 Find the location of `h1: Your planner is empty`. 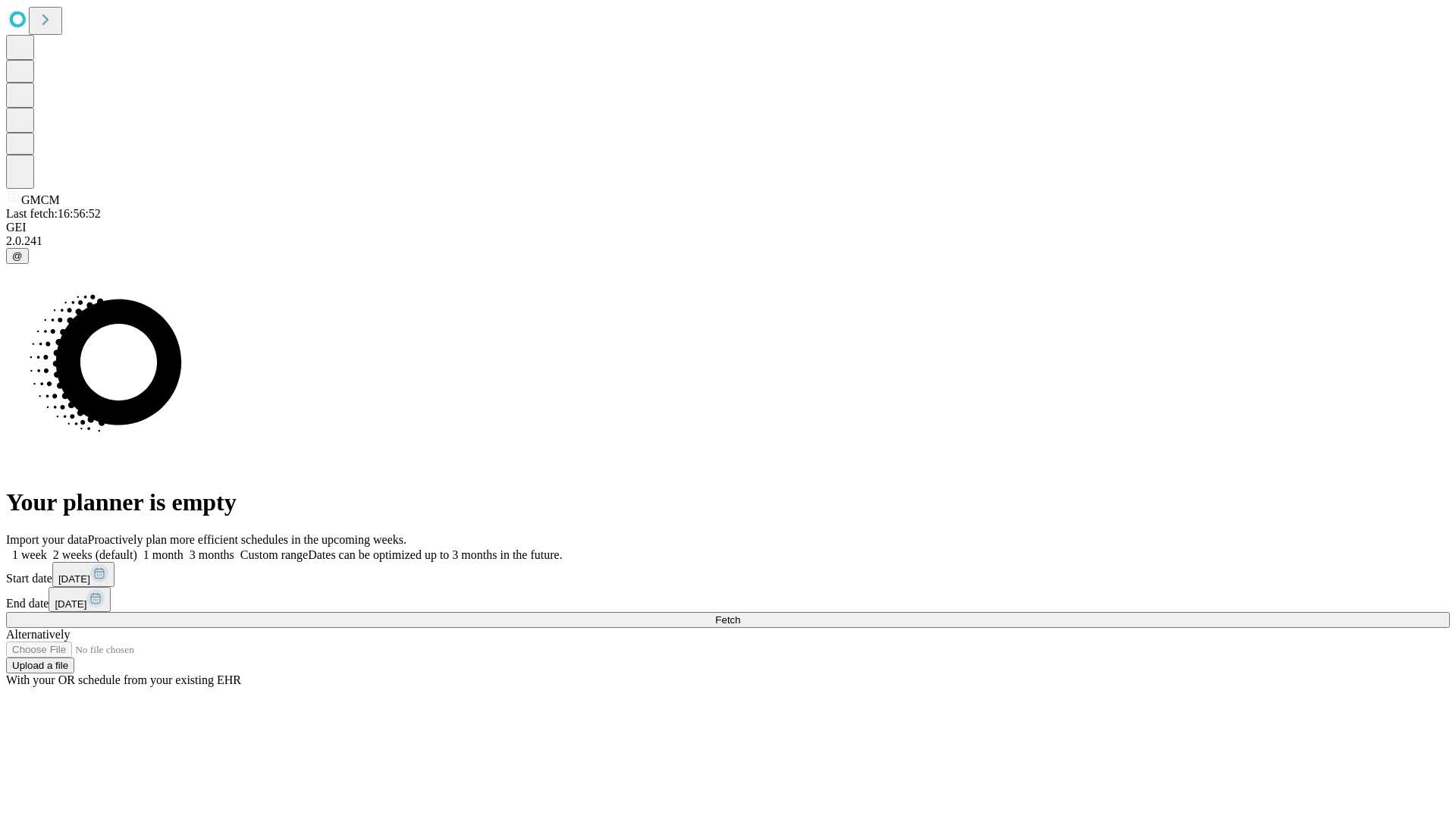

h1: Your planner is empty is located at coordinates (728, 502).